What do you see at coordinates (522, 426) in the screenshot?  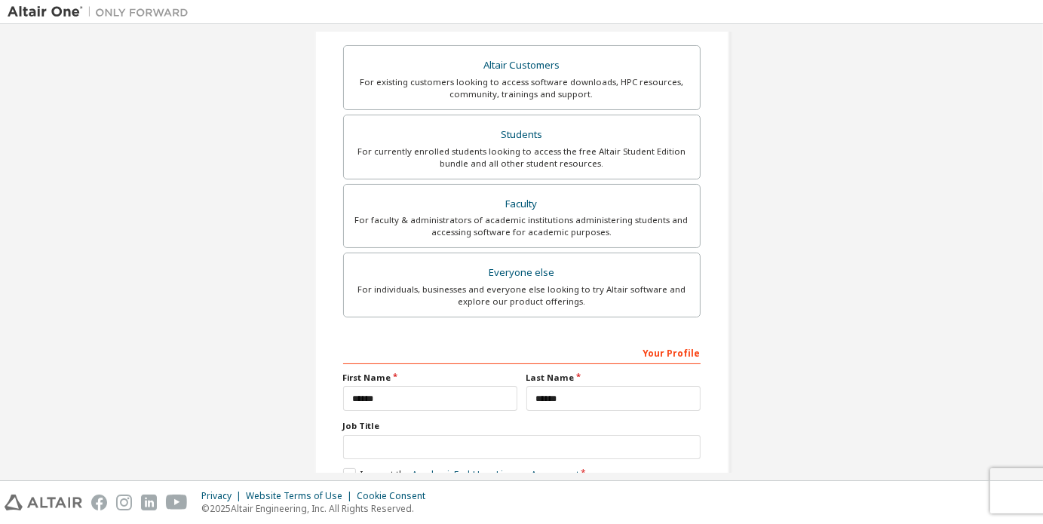 I see `label: Job Title` at bounding box center [522, 426].